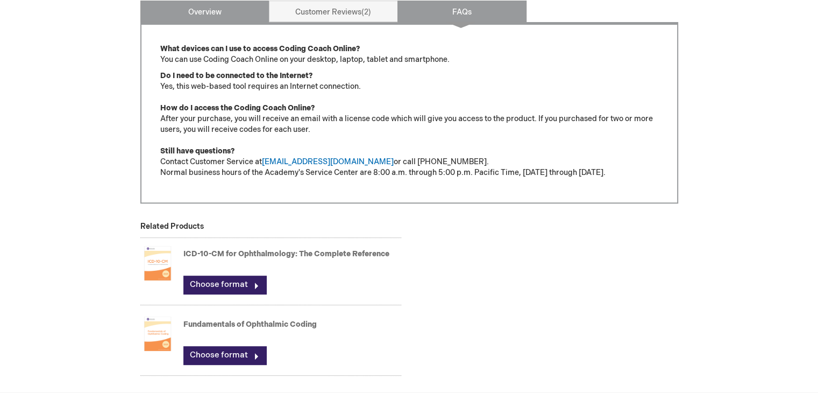  What do you see at coordinates (205, 11) in the screenshot?
I see `a: Overview` at bounding box center [205, 11].